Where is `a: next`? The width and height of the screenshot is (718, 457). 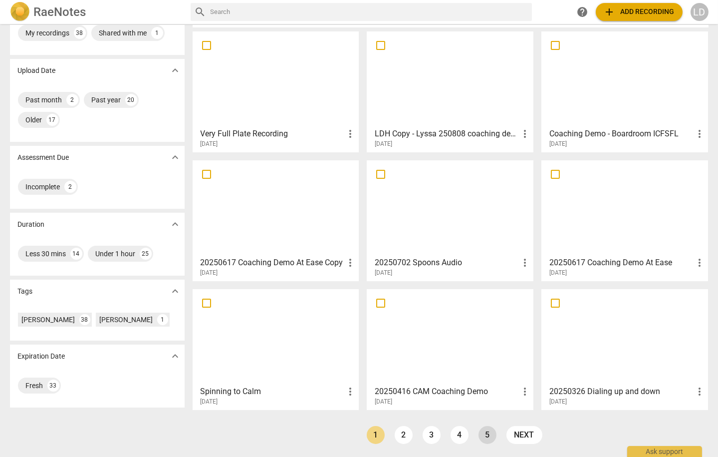
a: next is located at coordinates (524, 435).